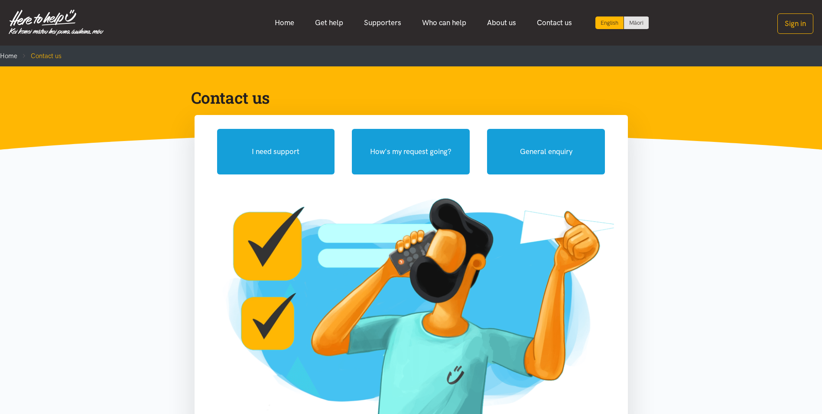 This screenshot has height=414, width=822. Describe the element at coordinates (554, 23) in the screenshot. I see `a: Contact us` at that location.